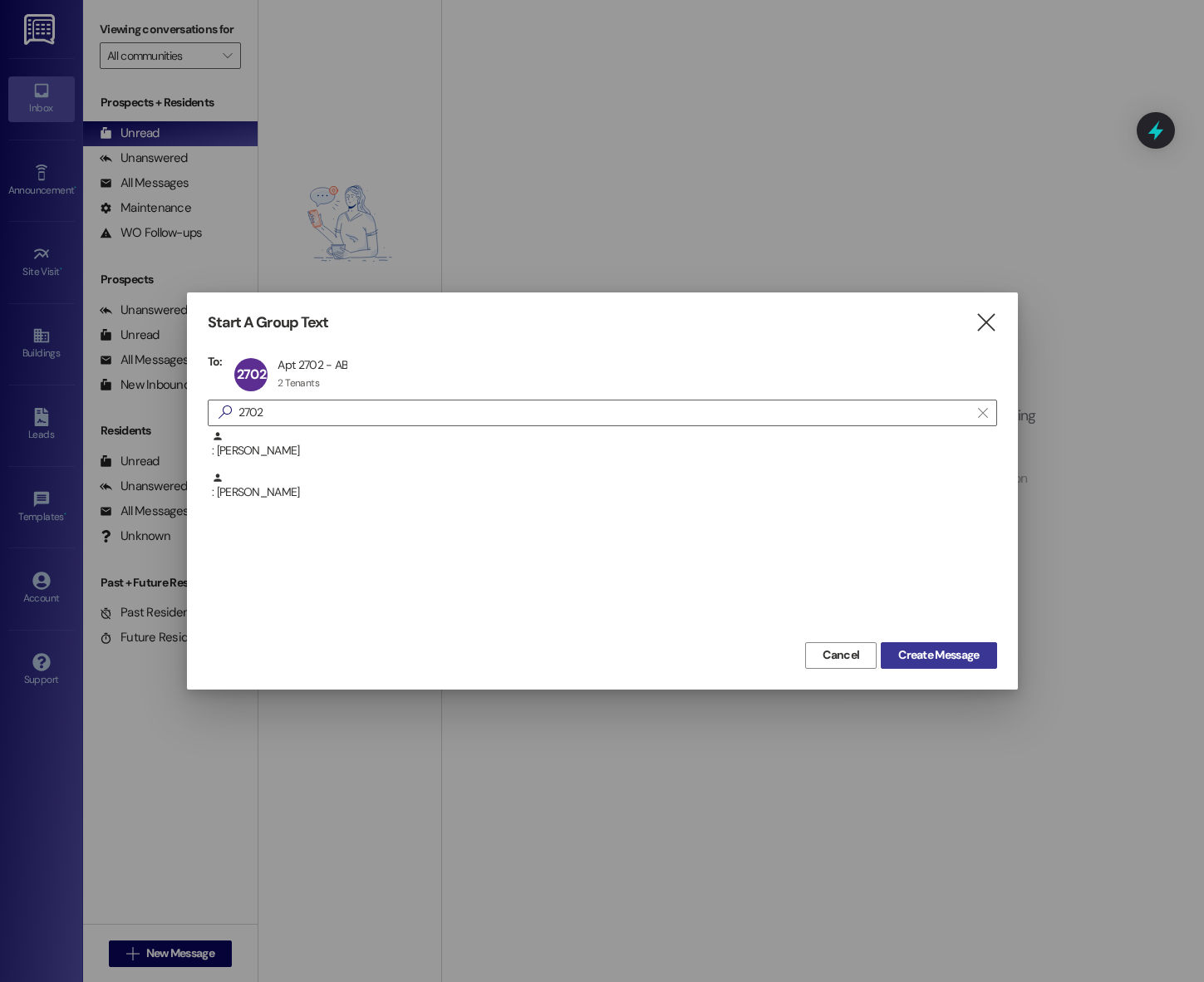  Describe the element at coordinates (313, 364) in the screenshot. I see `div: Apt 2702 - AB` at that location.